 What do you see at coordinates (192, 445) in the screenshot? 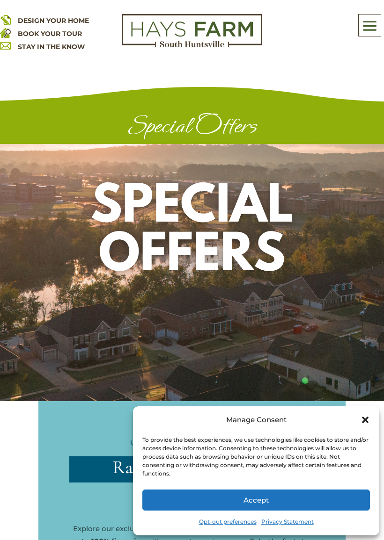
I see `h4: Unlock Your Dream Home With` at bounding box center [192, 445].